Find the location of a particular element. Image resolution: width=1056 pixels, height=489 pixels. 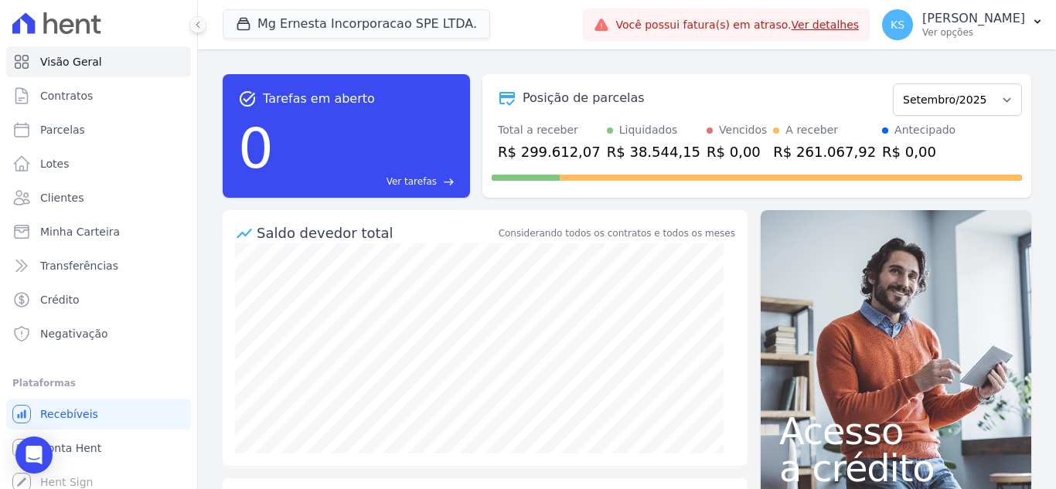

span: Parcelas is located at coordinates (63, 130).